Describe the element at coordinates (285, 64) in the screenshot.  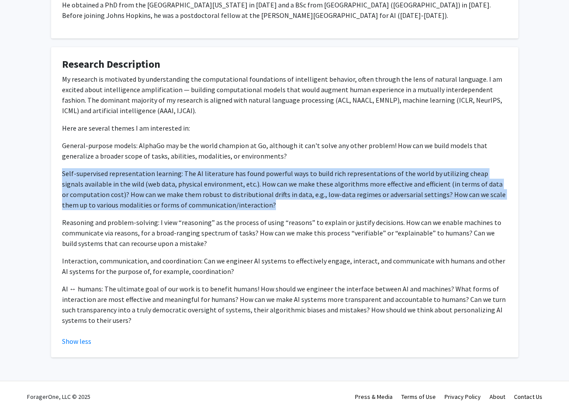
I see `h4: Research Description` at that location.